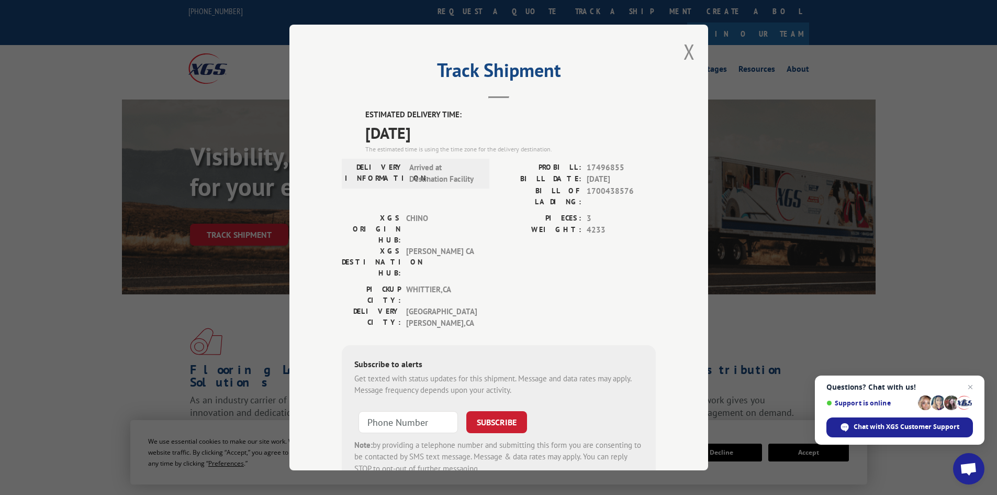 This screenshot has height=495, width=997. What do you see at coordinates (621, 196) in the screenshot?
I see `span: 1700438576` at bounding box center [621, 196].